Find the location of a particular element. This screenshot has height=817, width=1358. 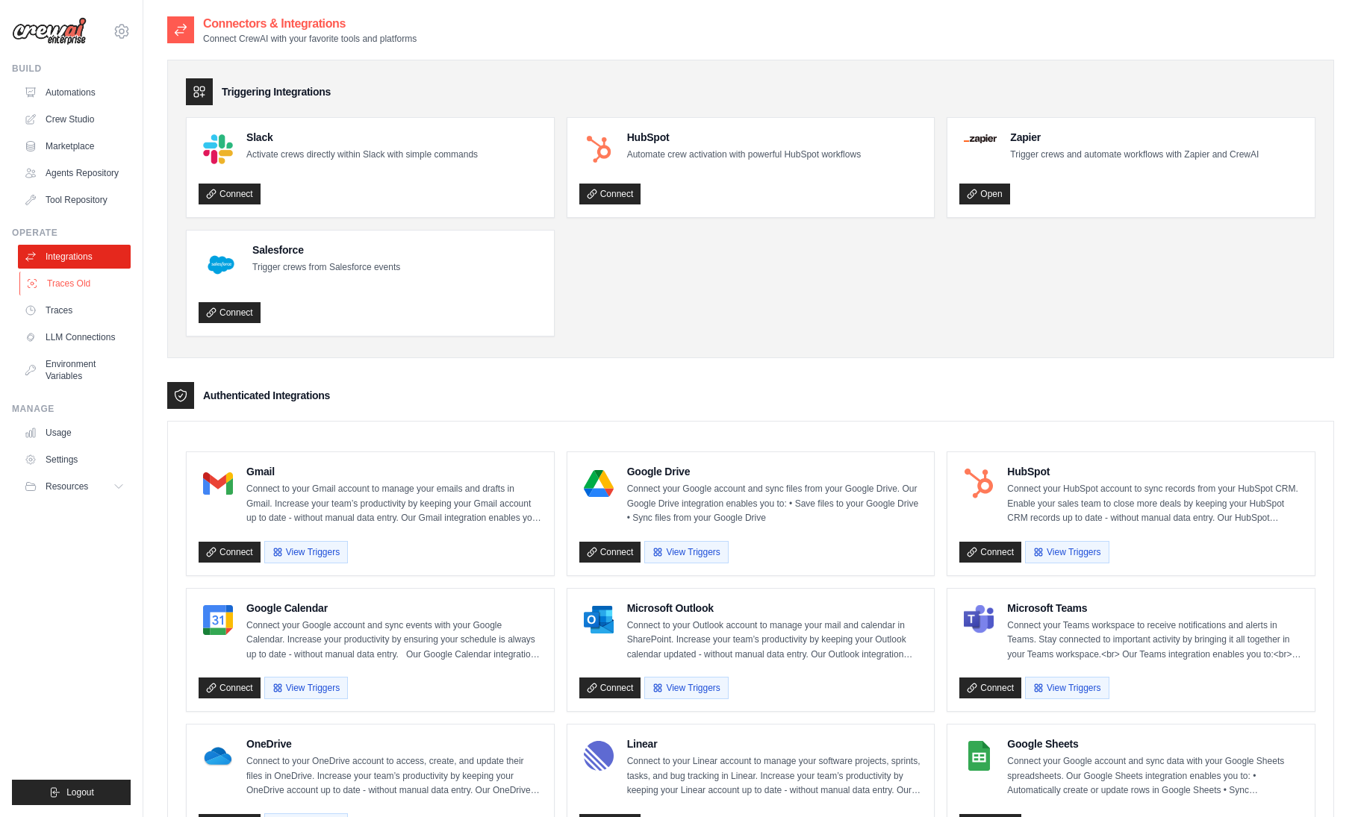

h4: Google Sheets is located at coordinates (1155, 744).